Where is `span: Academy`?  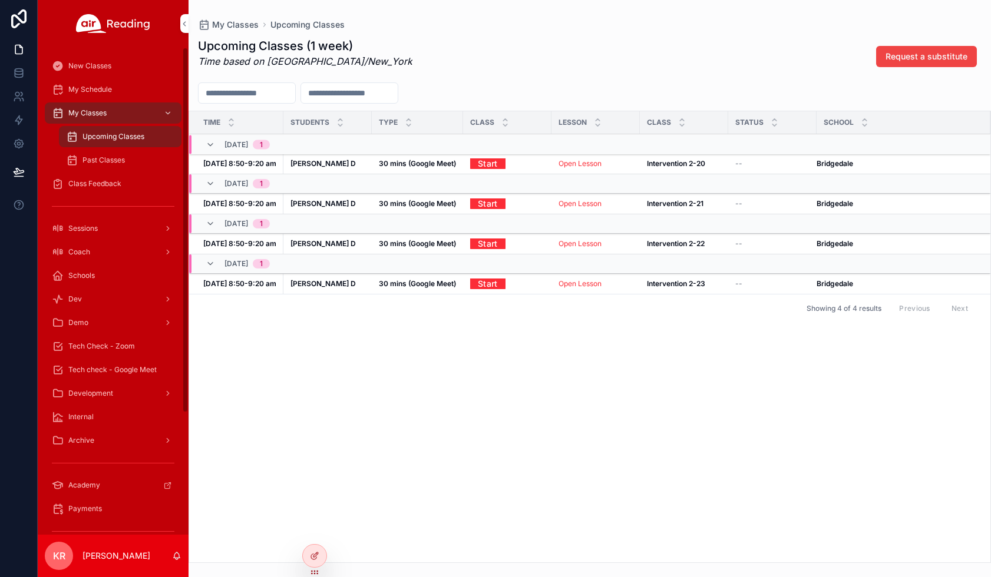
span: Academy is located at coordinates (84, 486).